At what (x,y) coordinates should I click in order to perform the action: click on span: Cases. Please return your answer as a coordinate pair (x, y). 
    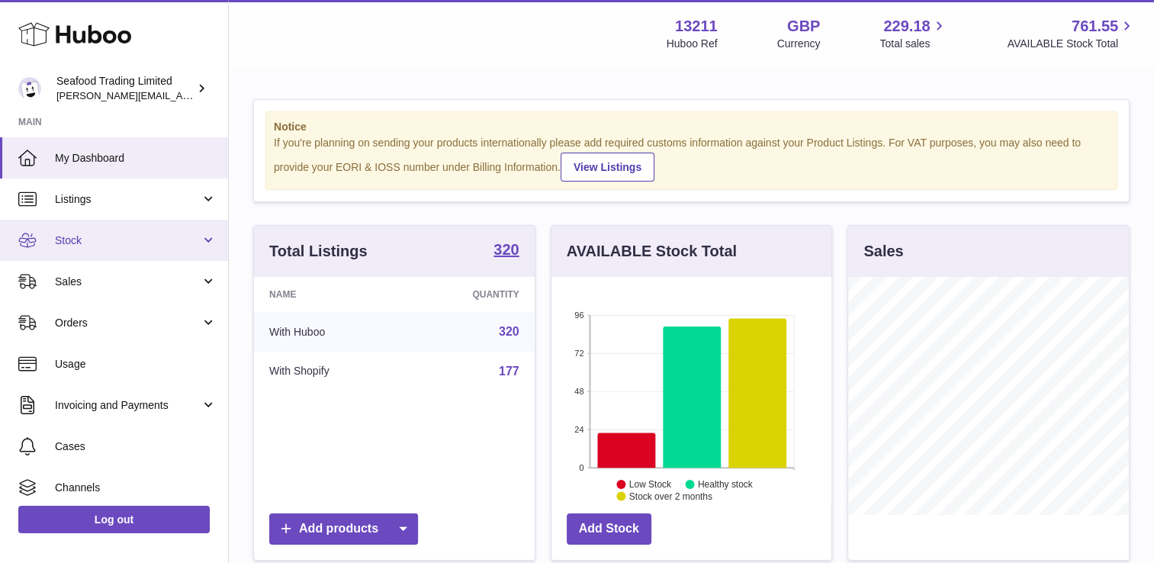
    Looking at the image, I should click on (136, 446).